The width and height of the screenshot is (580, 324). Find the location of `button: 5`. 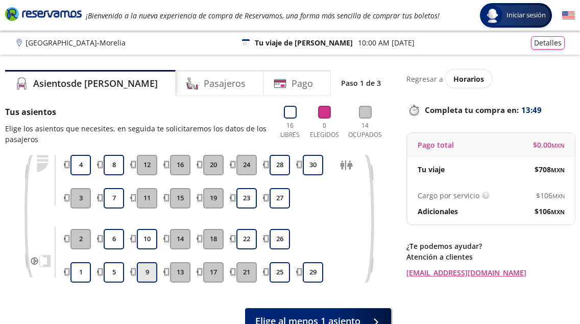

button: 5 is located at coordinates (114, 272).